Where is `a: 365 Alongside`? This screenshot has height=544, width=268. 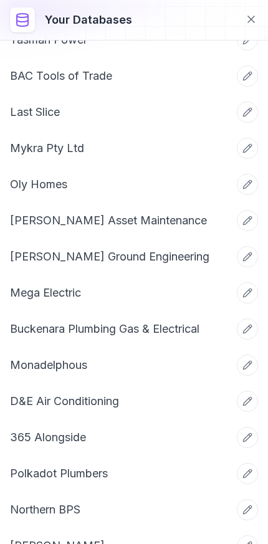 a: 365 Alongside is located at coordinates (119, 438).